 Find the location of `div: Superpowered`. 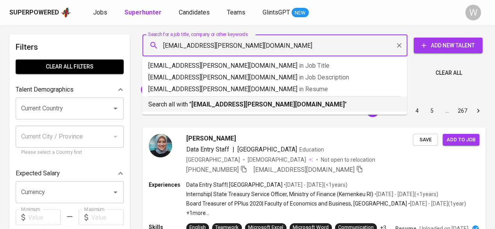

div: Superpowered is located at coordinates (34, 13).